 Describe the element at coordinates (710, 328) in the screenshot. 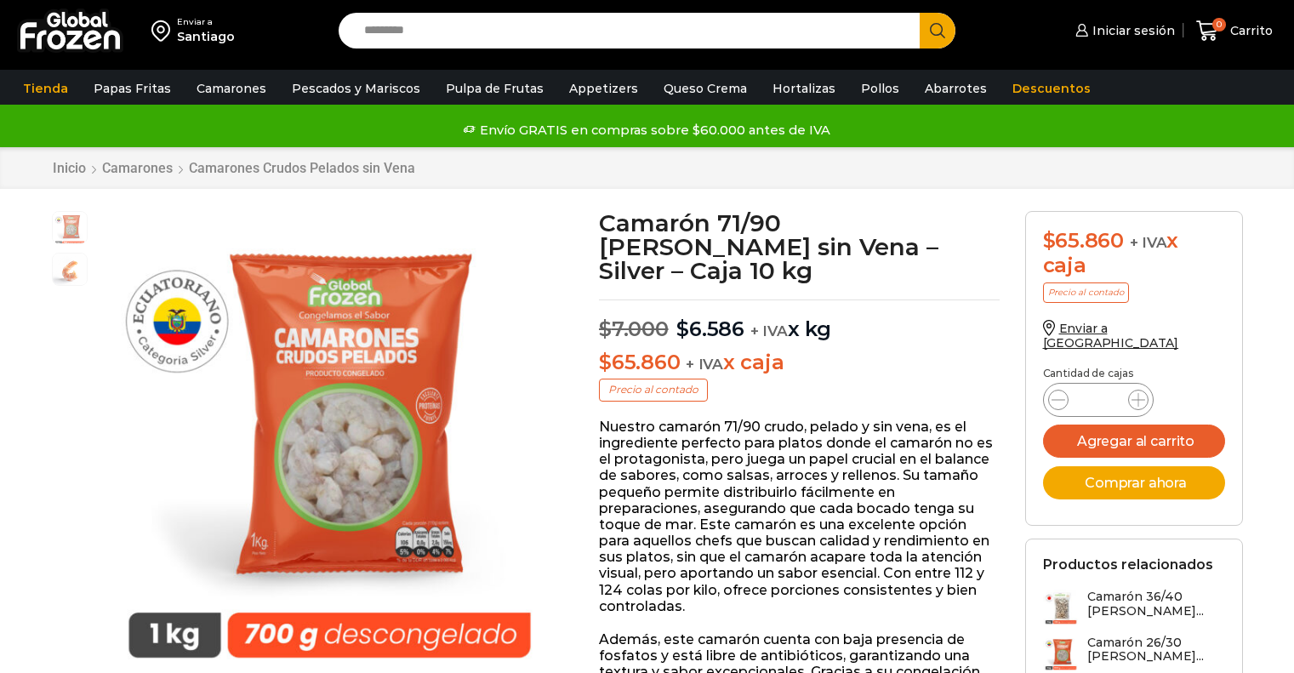

I see `bdi: 6.586` at that location.